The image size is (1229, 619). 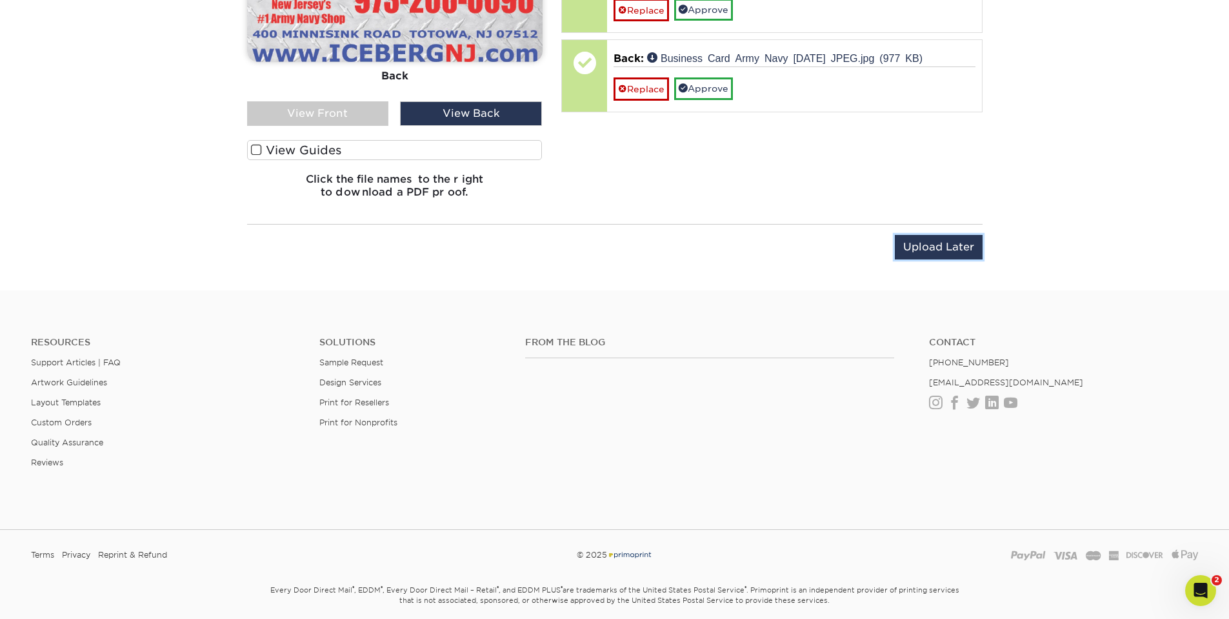 What do you see at coordinates (395, 190) in the screenshot?
I see `h6: Click the file names to the right to download a PDF proof.` at bounding box center [395, 190].